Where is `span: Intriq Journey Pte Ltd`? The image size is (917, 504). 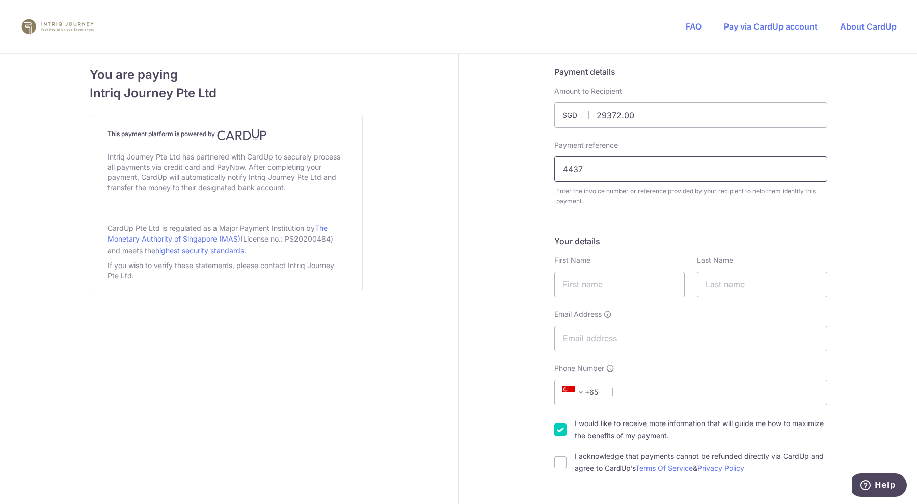 span: Intriq Journey Pte Ltd is located at coordinates (226, 93).